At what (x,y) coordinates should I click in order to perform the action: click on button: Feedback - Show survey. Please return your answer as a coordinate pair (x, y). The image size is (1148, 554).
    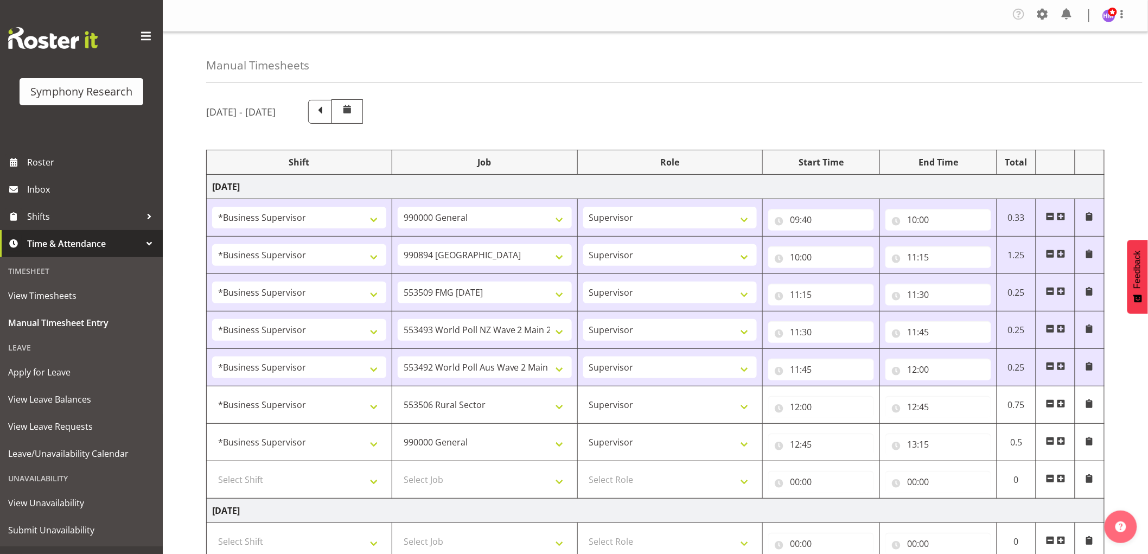
    Looking at the image, I should click on (1138, 277).